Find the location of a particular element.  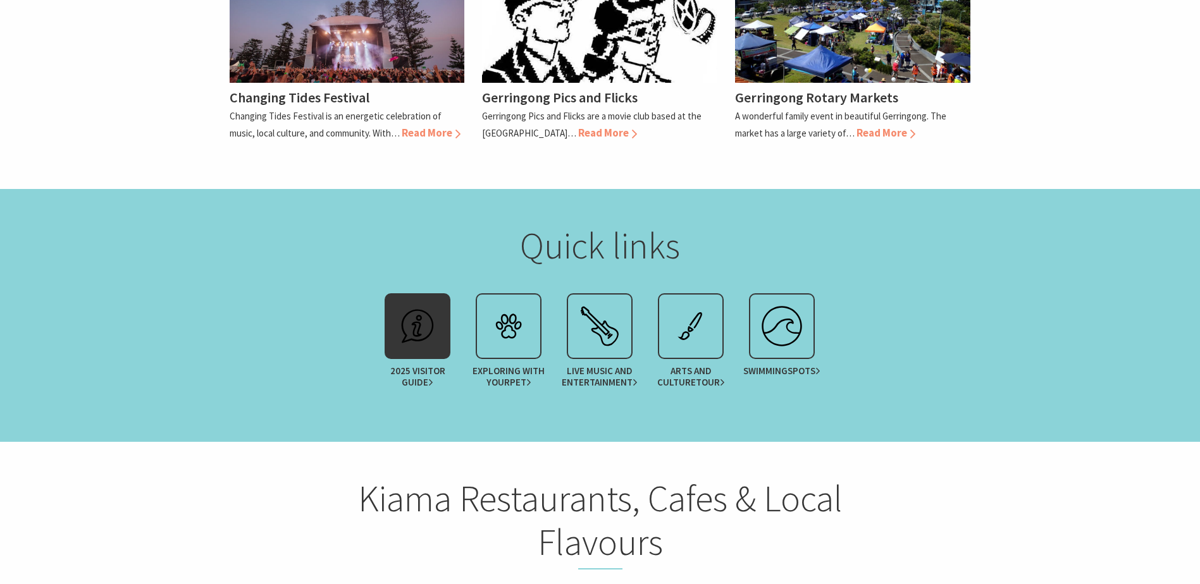

span: spots is located at coordinates (804, 371).